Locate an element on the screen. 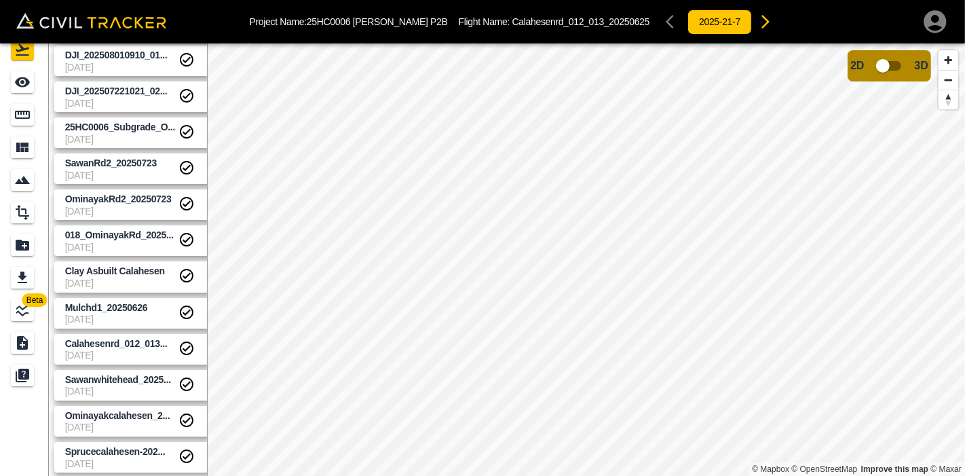  a: Map feedback is located at coordinates (894, 469).